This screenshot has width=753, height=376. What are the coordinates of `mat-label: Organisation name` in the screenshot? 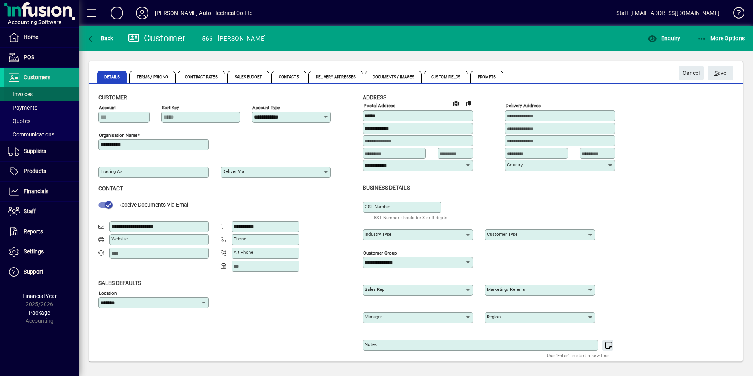 It's located at (118, 135).